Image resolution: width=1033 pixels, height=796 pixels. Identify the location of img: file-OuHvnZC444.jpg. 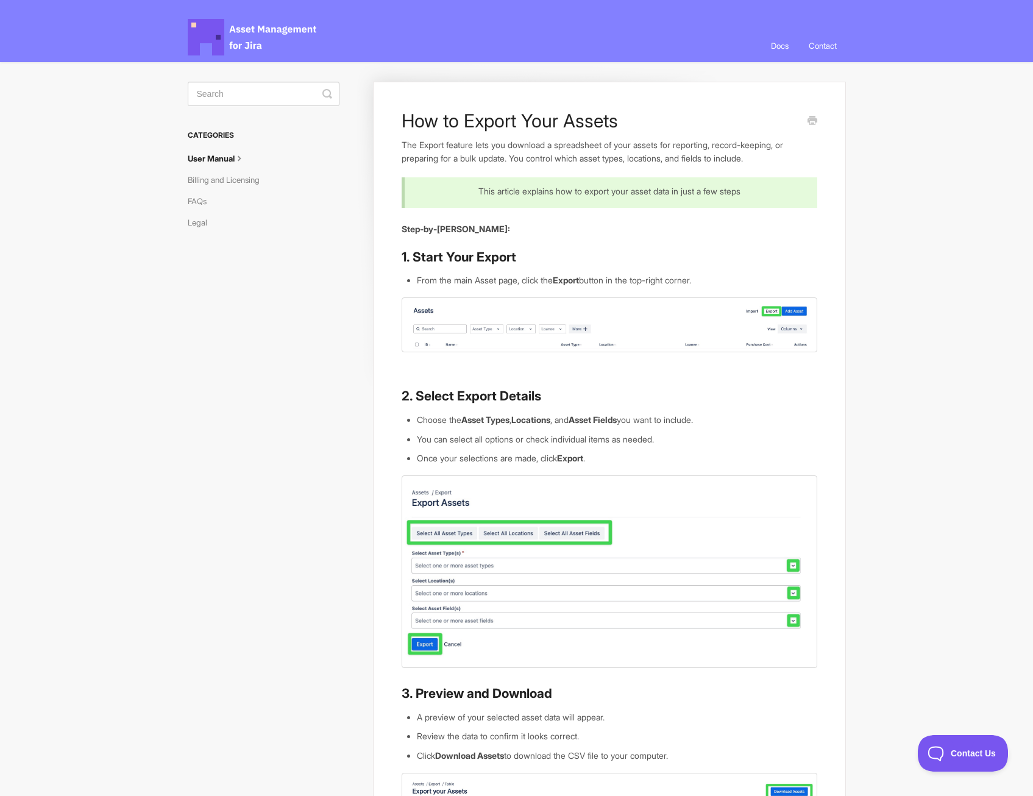
(609, 572).